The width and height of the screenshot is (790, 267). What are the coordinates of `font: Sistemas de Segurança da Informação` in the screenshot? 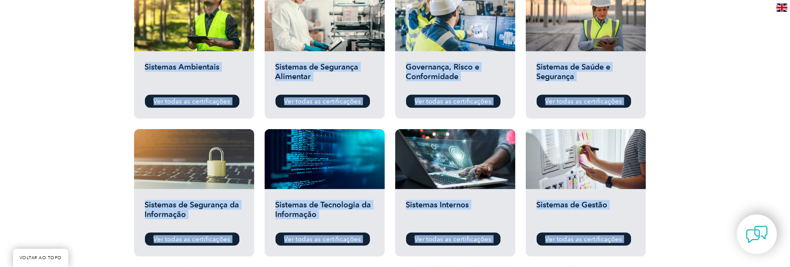 It's located at (192, 210).